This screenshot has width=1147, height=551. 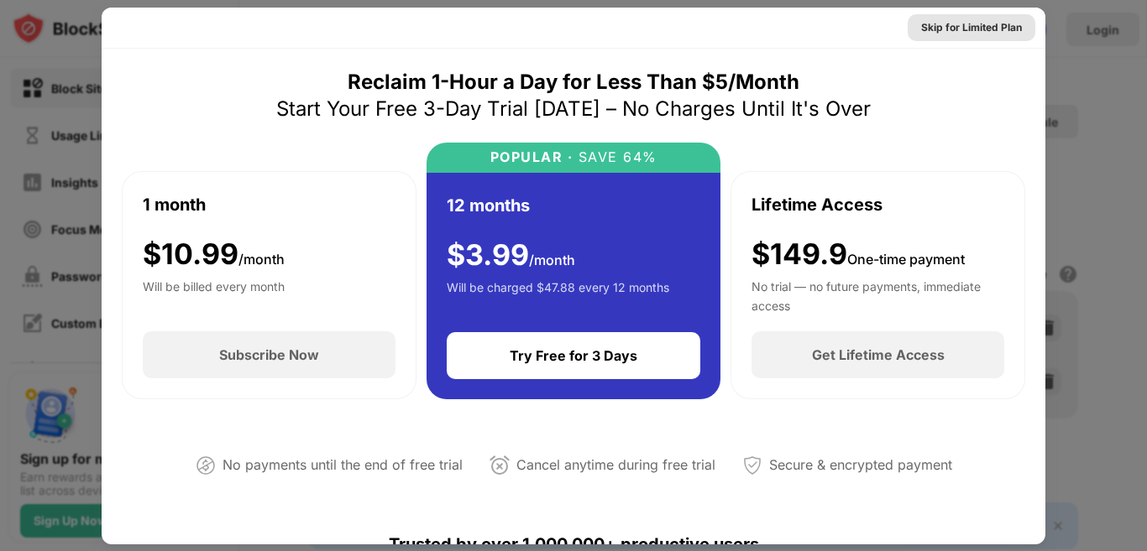 What do you see at coordinates (488, 206) in the screenshot?
I see `div: 12 months` at bounding box center [488, 206].